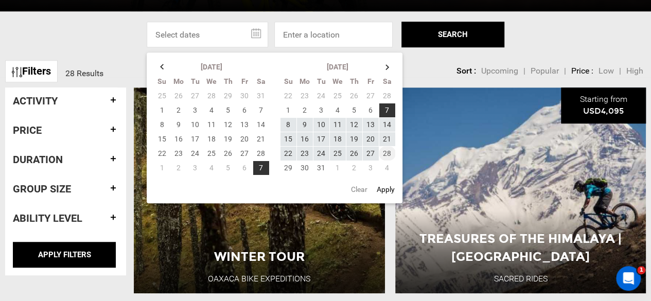 Image resolution: width=651 pixels, height=301 pixels. What do you see at coordinates (31, 71) in the screenshot?
I see `a: Filters` at bounding box center [31, 71].